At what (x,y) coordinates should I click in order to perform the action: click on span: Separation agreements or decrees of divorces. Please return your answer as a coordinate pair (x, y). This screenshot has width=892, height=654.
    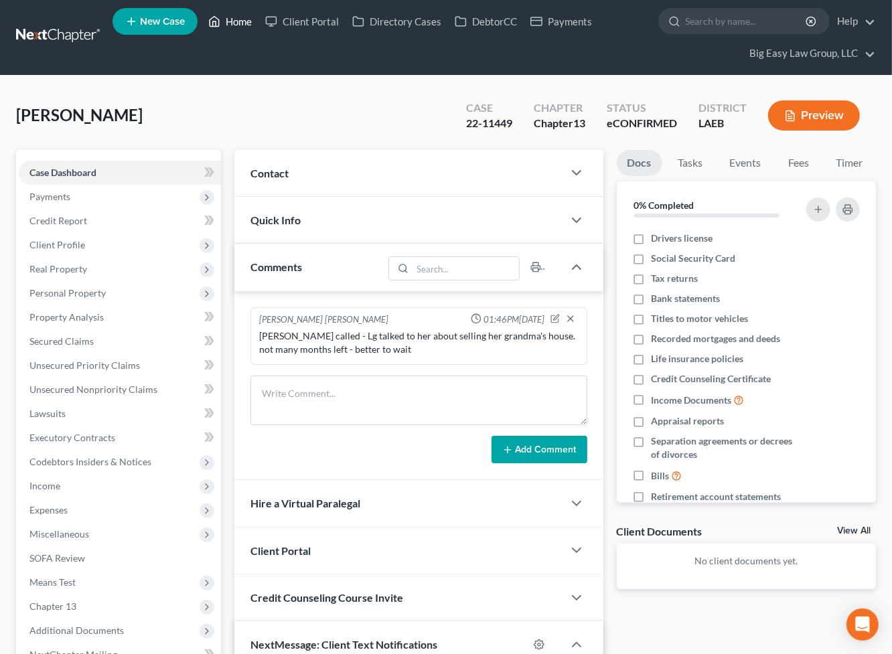
    Looking at the image, I should click on (726, 448).